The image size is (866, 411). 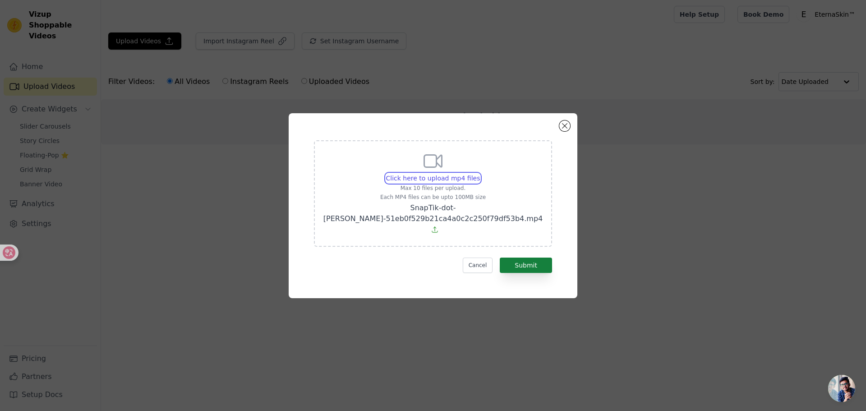 What do you see at coordinates (433, 188) in the screenshot?
I see `p: Max 10 files per upload.` at bounding box center [433, 188].